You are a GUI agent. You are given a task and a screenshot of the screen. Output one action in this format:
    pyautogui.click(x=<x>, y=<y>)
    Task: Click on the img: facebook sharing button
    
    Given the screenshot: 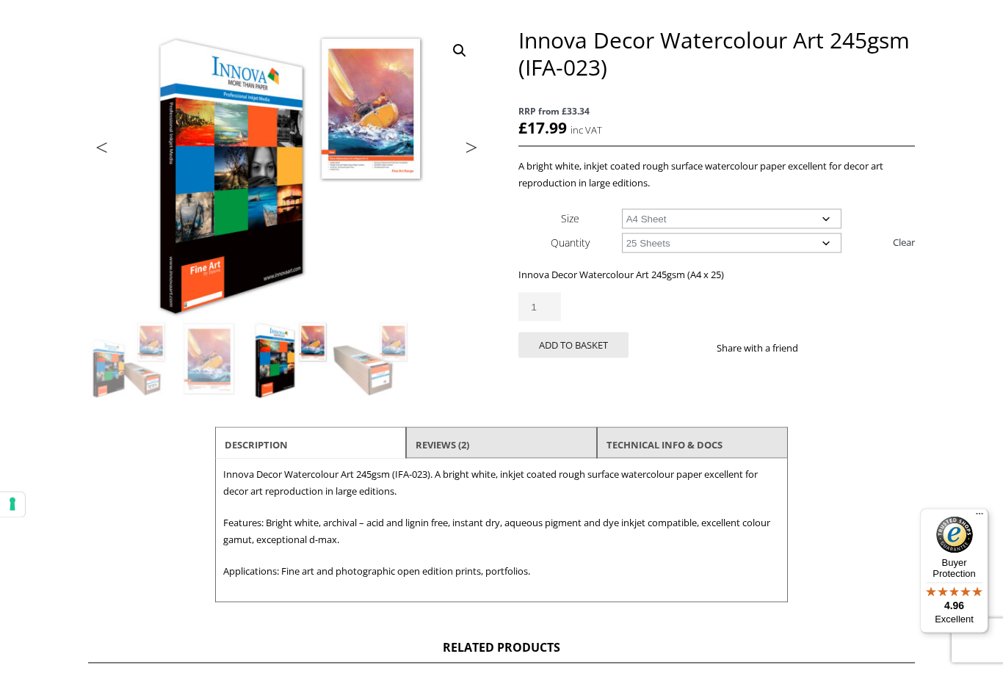 What is the action you would take?
    pyautogui.click(x=821, y=348)
    